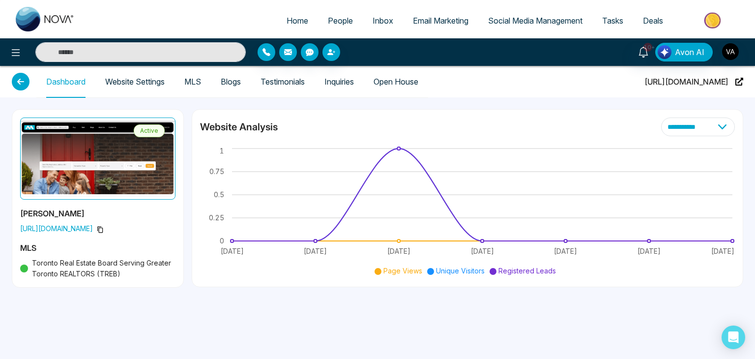 The width and height of the screenshot is (755, 359). What do you see at coordinates (644, 51) in the screenshot?
I see `a: 10+` at bounding box center [644, 51].